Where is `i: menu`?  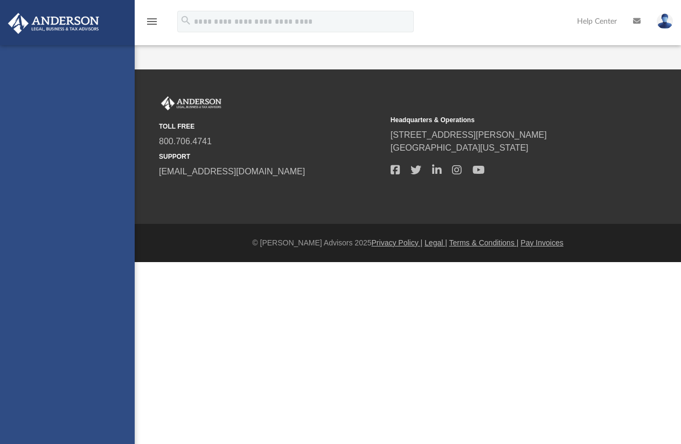 i: menu is located at coordinates (152, 22).